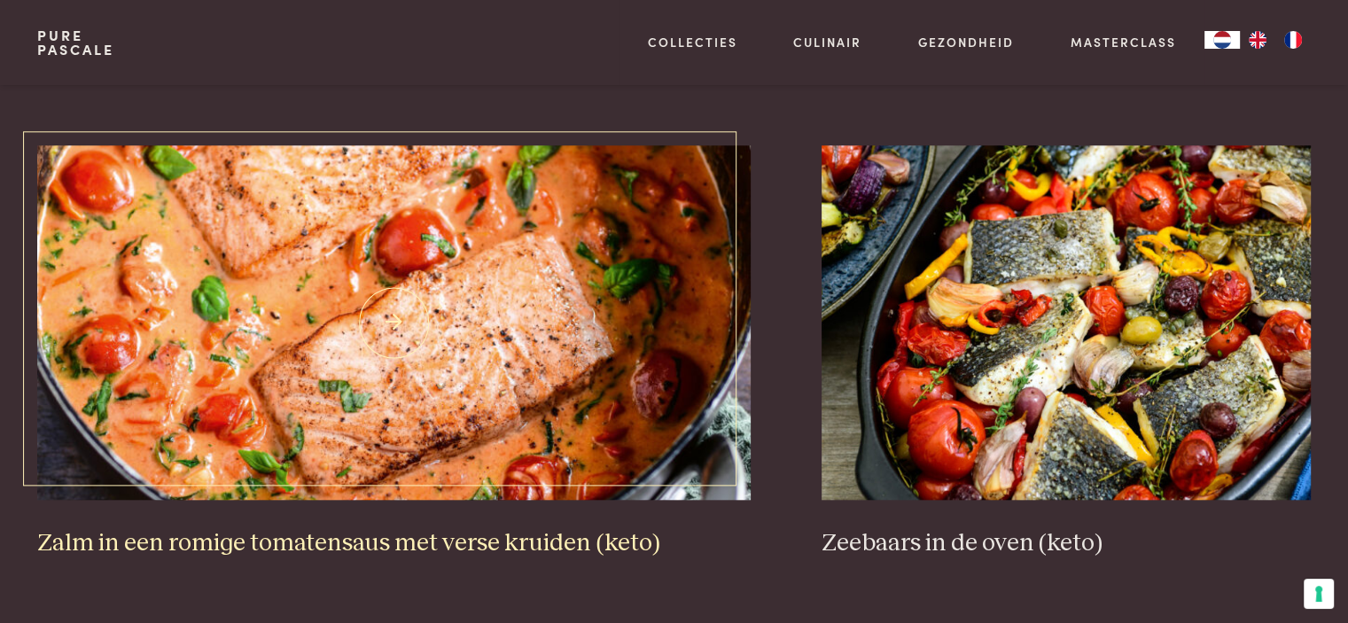  Describe the element at coordinates (75, 43) in the screenshot. I see `a: PurePascale` at that location.